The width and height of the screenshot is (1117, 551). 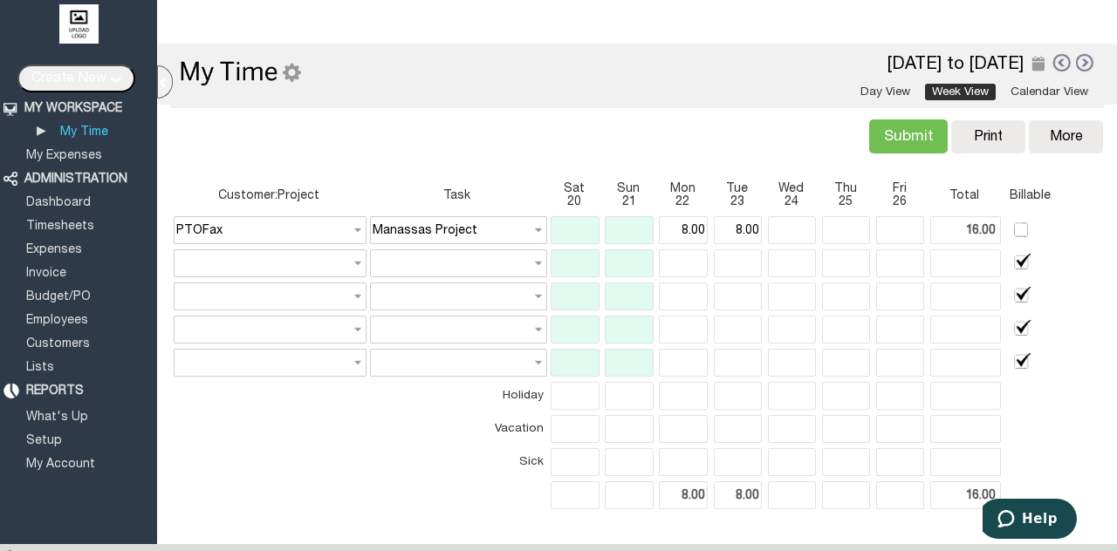 I want to click on input: Create New, so click(x=76, y=79).